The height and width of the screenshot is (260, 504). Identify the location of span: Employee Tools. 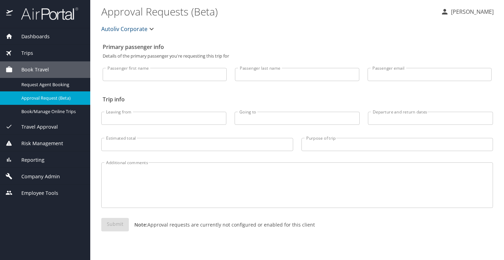
(35, 193).